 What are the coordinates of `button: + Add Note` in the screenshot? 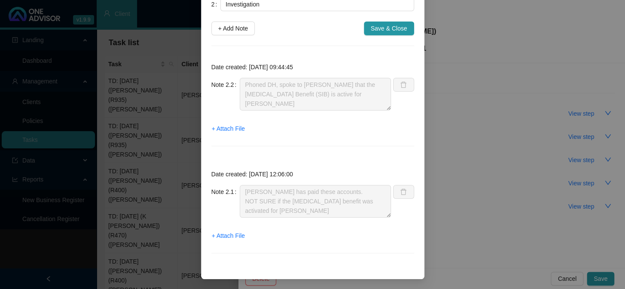 It's located at (233, 28).